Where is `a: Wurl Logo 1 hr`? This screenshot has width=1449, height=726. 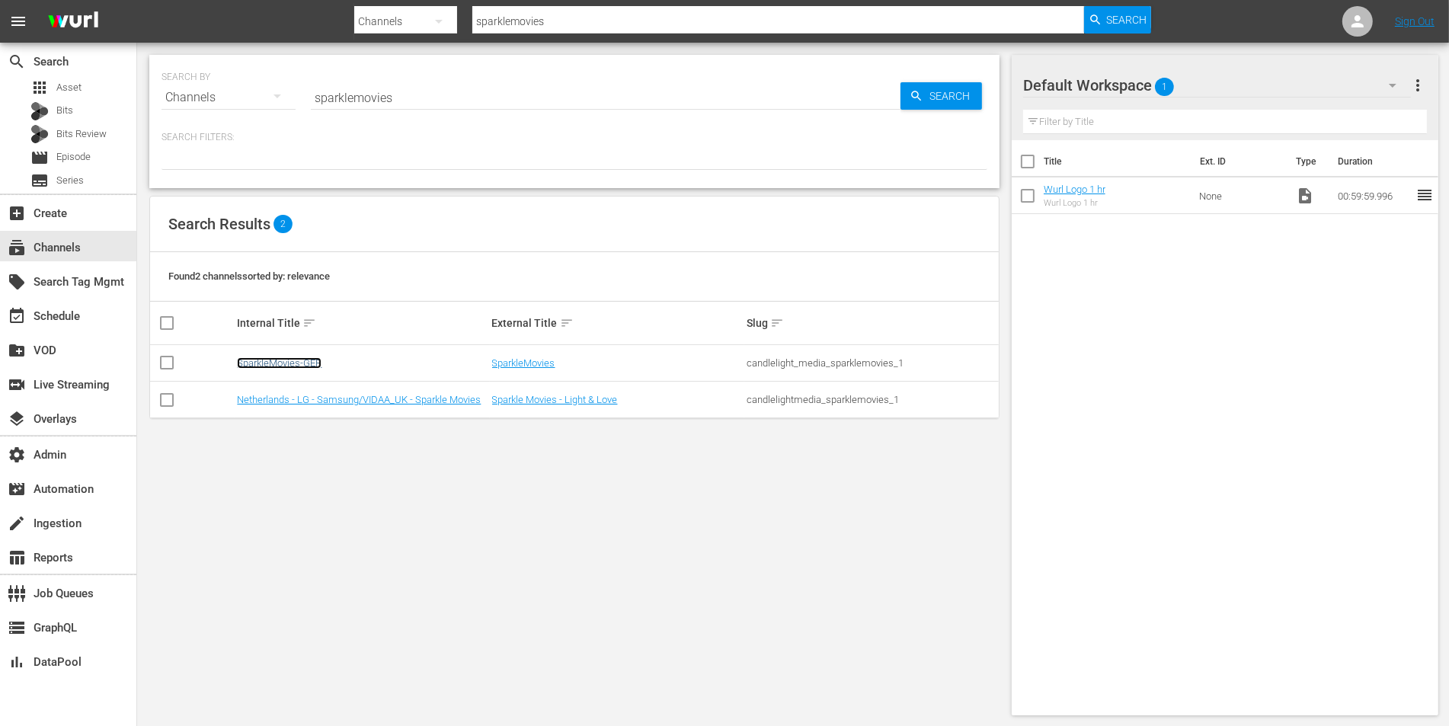
a: Wurl Logo 1 hr is located at coordinates (1074, 189).